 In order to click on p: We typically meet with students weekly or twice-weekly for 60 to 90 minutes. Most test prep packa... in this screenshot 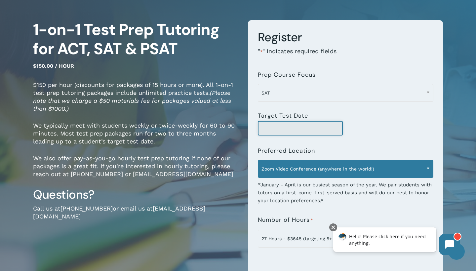, I will do `click(135, 138)`.